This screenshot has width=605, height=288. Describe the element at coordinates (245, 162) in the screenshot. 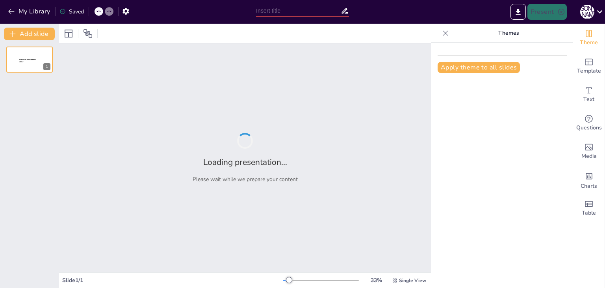

I see `h2: Loading presentation...` at that location.